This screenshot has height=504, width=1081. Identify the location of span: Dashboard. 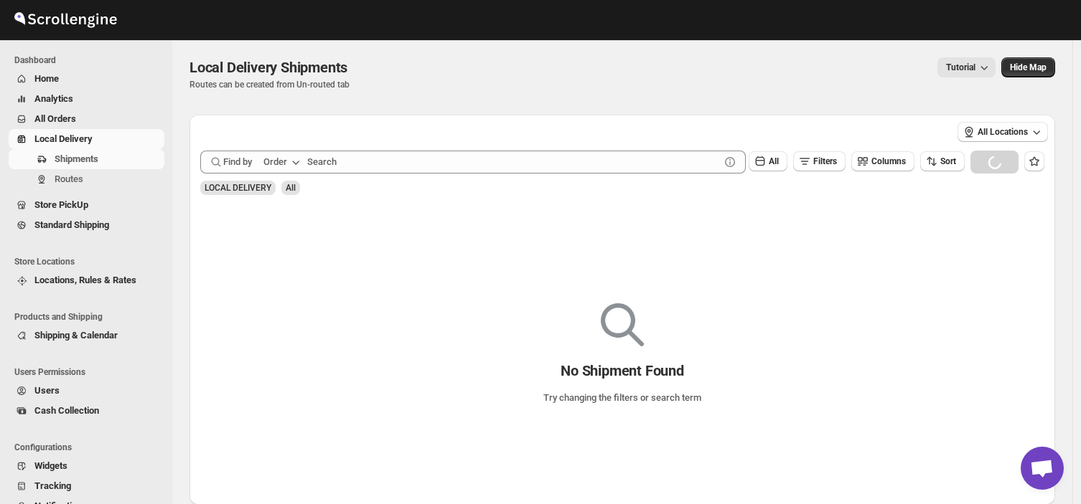
(90, 60).